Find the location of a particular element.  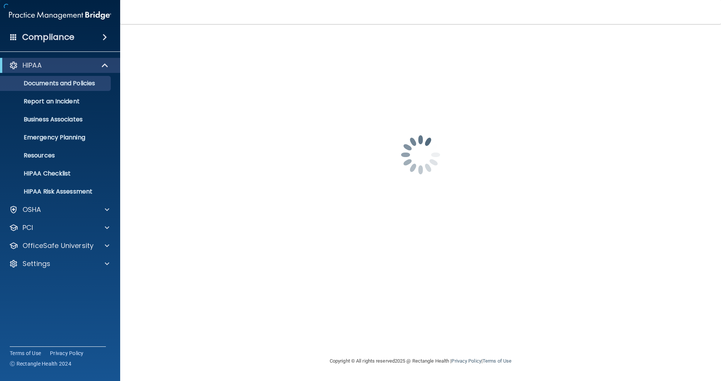

img: spinner.e123f6fc.gif is located at coordinates (420, 155).